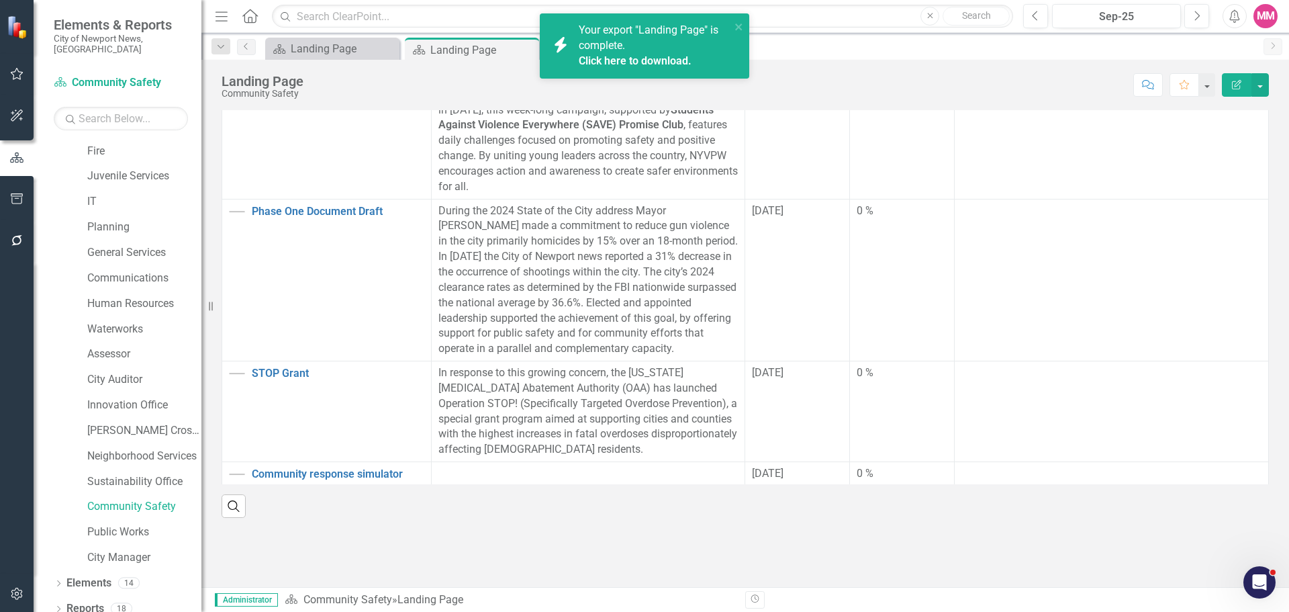 The width and height of the screenshot is (1289, 612). Describe the element at coordinates (144, 227) in the screenshot. I see `a: Planning` at that location.